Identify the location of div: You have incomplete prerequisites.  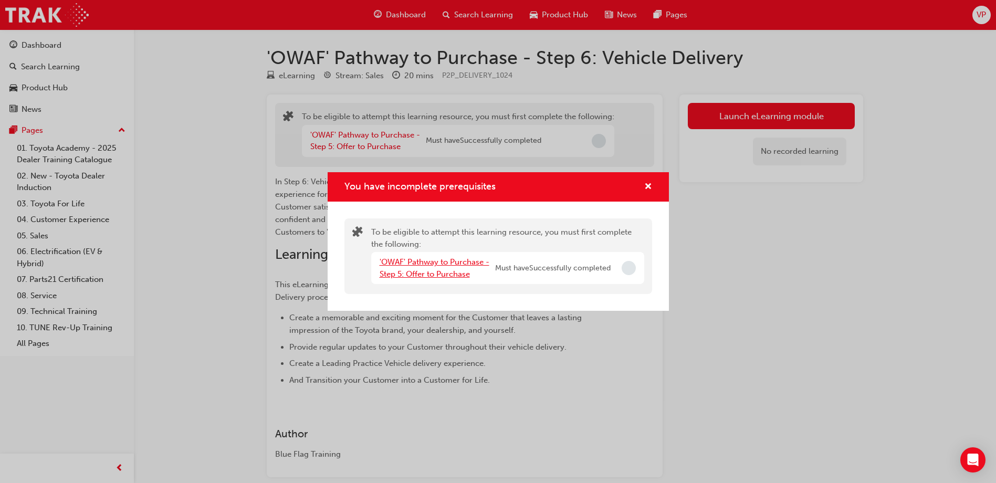
(498, 242).